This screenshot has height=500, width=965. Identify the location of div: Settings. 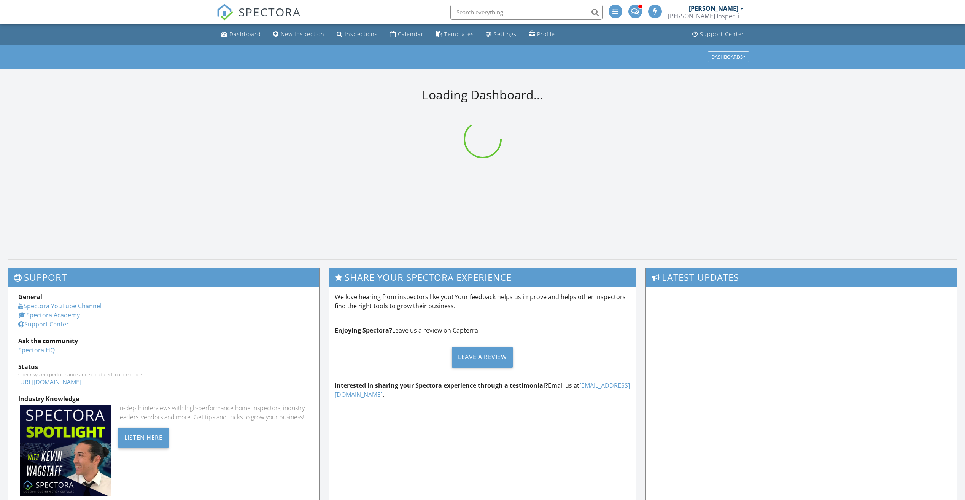
(505, 34).